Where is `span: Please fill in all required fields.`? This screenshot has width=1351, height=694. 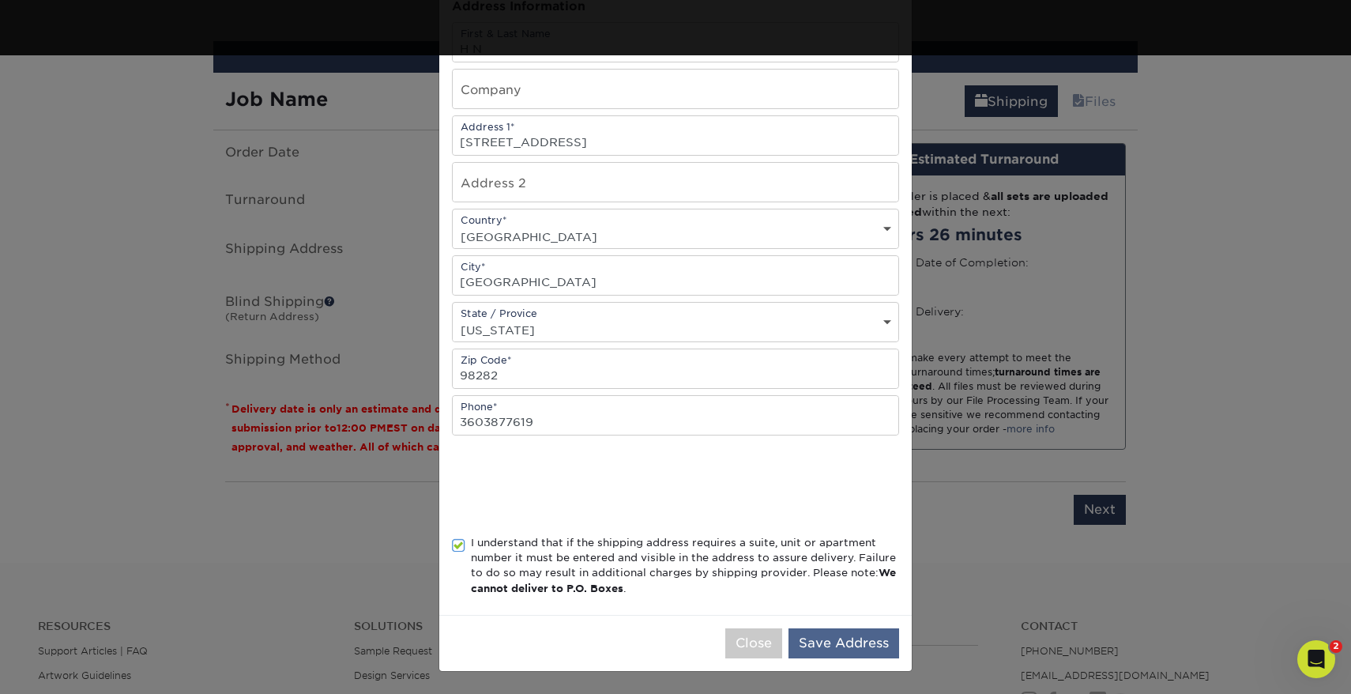
span: Please fill in all required fields. is located at coordinates (749, 28).